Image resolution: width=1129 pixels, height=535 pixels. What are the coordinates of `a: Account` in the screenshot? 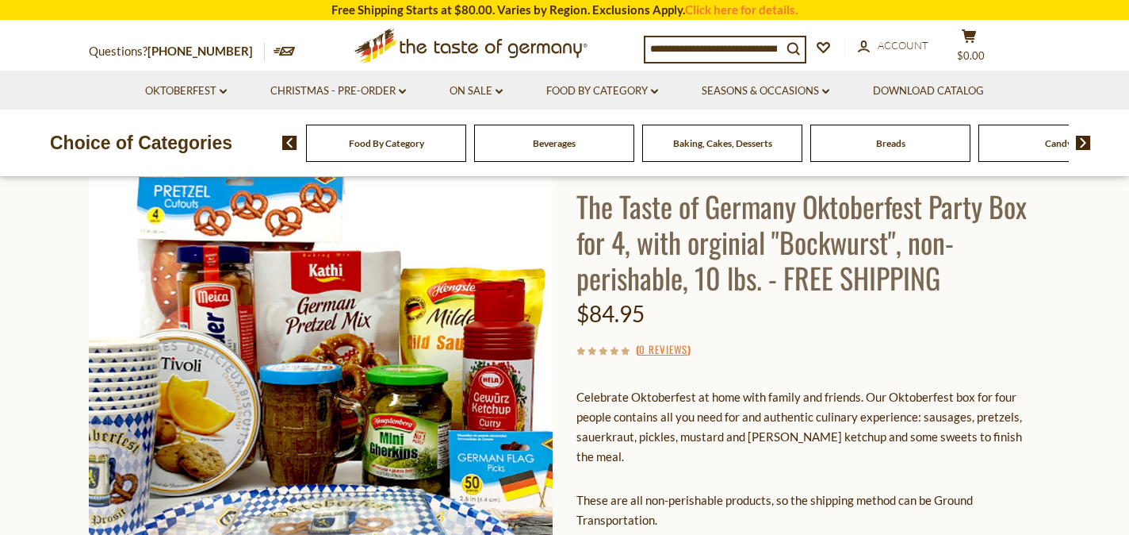 It's located at (893, 46).